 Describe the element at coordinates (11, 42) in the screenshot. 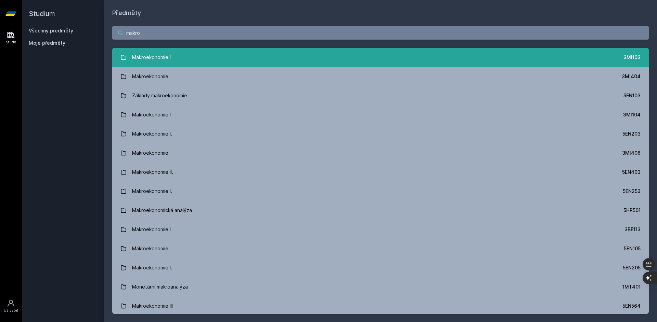

I see `div: Study` at that location.